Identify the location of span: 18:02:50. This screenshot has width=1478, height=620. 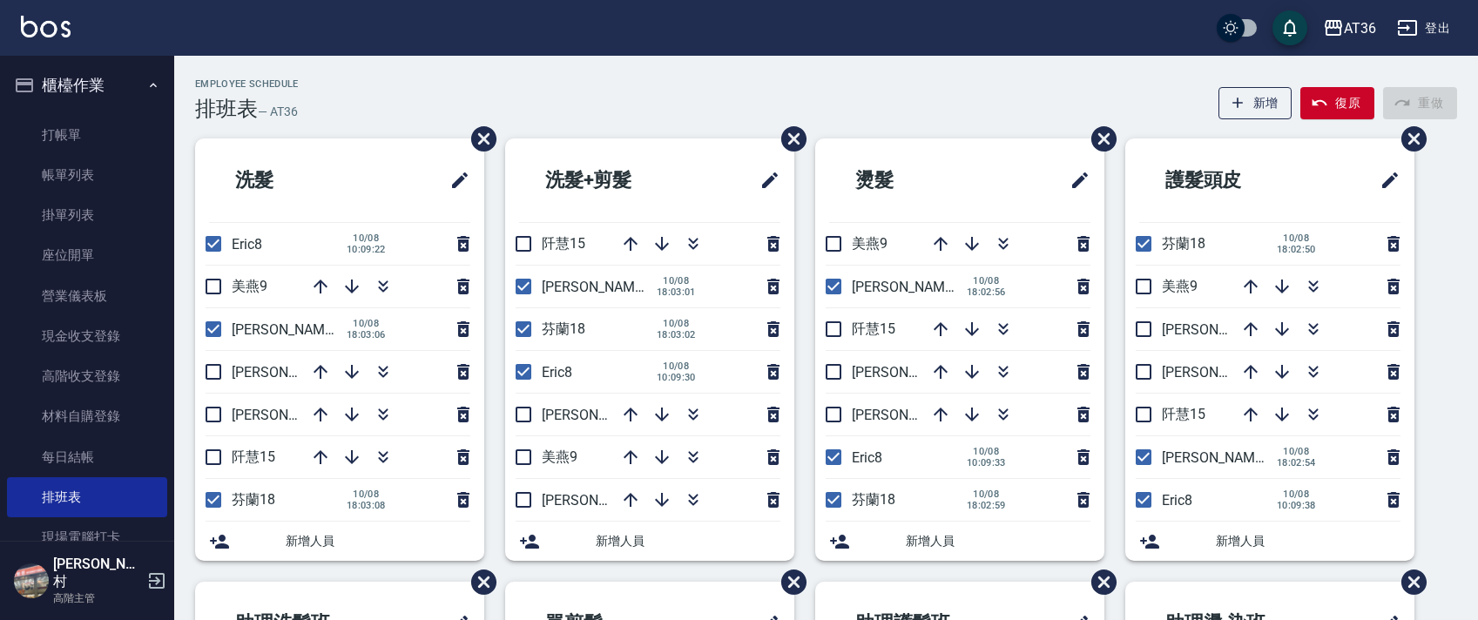
(1296, 249).